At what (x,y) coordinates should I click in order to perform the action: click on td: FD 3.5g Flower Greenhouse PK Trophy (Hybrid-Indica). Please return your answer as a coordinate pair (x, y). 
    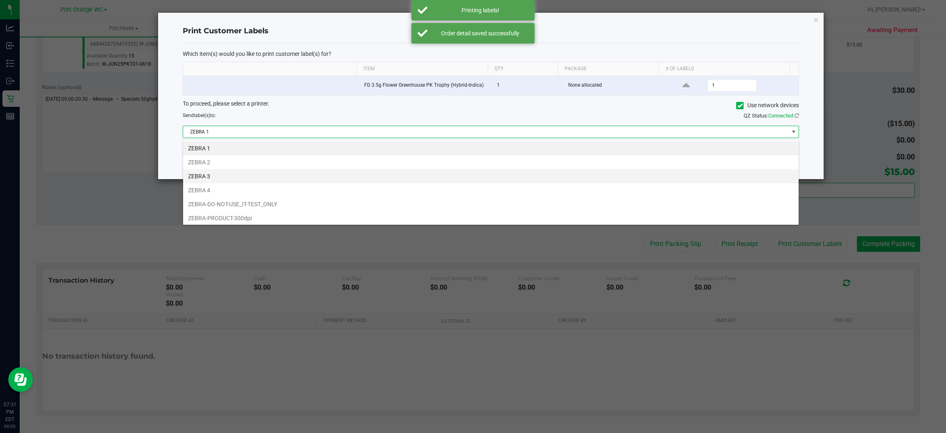
    Looking at the image, I should click on (426, 85).